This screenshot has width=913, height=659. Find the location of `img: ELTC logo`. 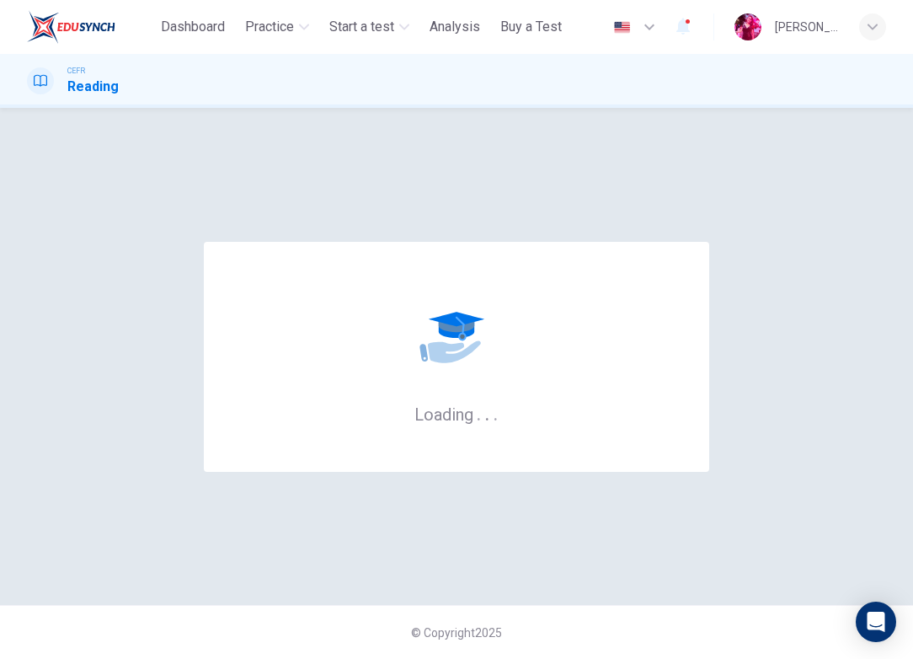

img: ELTC logo is located at coordinates (71, 27).